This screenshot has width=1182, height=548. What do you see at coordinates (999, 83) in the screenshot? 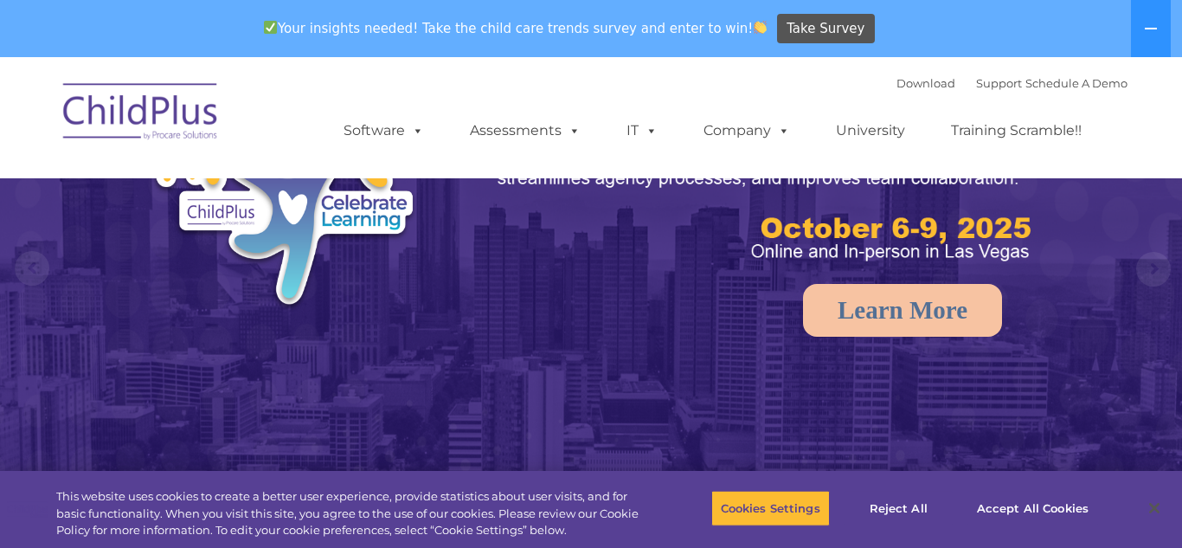
I see `a: Support` at bounding box center [999, 83].